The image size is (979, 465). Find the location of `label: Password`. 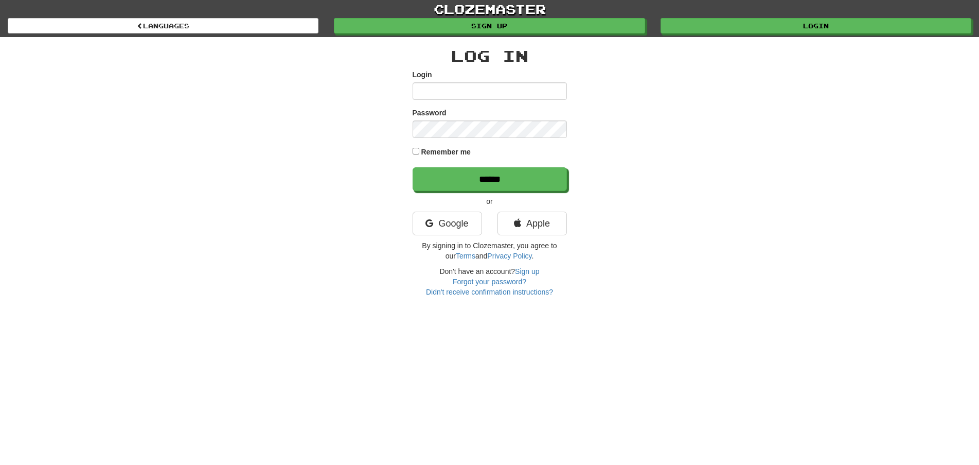

label: Password is located at coordinates (430, 113).